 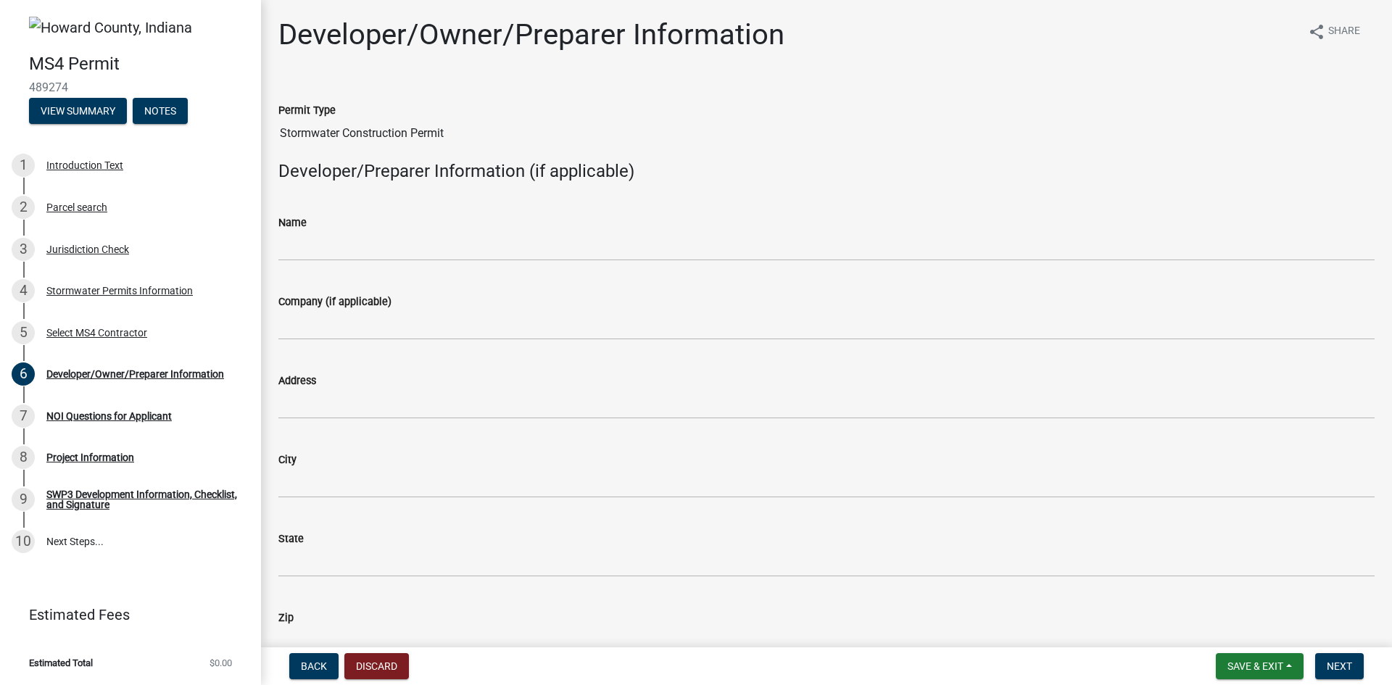 What do you see at coordinates (61, 663) in the screenshot?
I see `span: Estimated Total` at bounding box center [61, 663].